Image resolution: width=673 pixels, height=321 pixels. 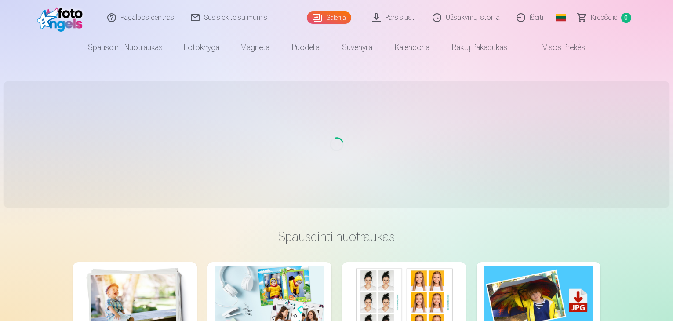 What do you see at coordinates (255, 47) in the screenshot?
I see `a: Magnetai` at bounding box center [255, 47].